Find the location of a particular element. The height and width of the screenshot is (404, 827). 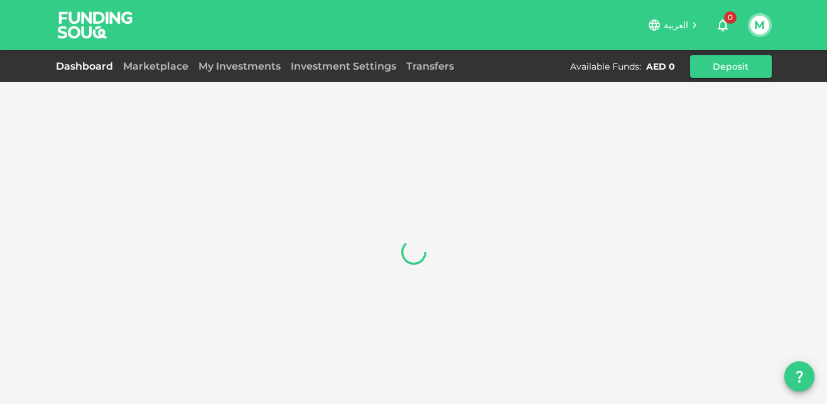

span: العربية is located at coordinates (676, 25).